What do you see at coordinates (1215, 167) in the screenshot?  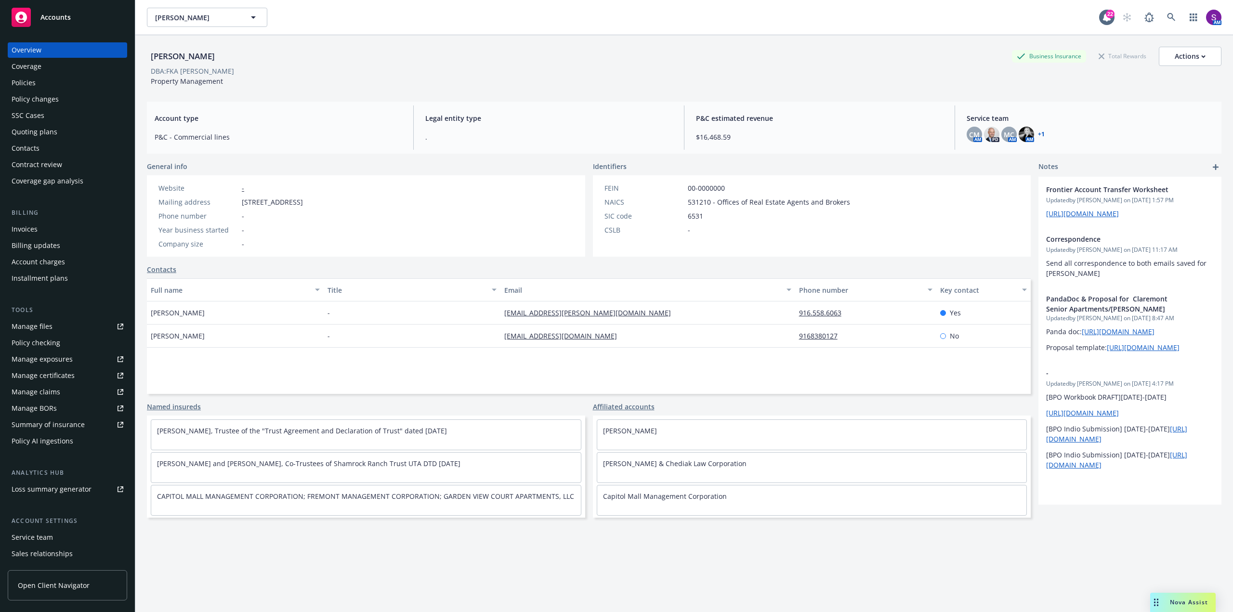 I see `a: add` at bounding box center [1215, 167].